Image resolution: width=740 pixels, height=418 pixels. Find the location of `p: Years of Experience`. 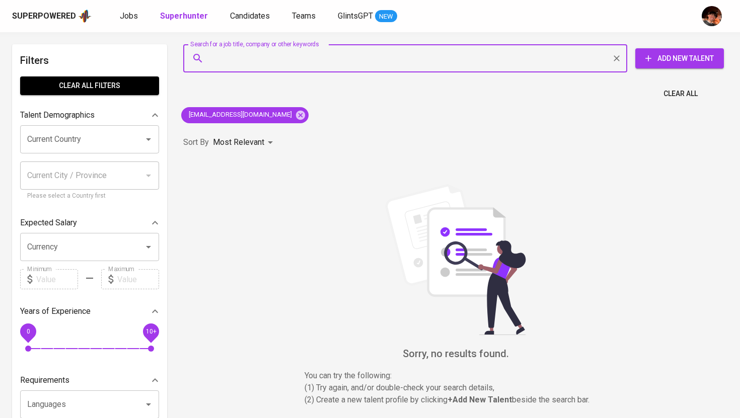

p: Years of Experience is located at coordinates (55, 311).